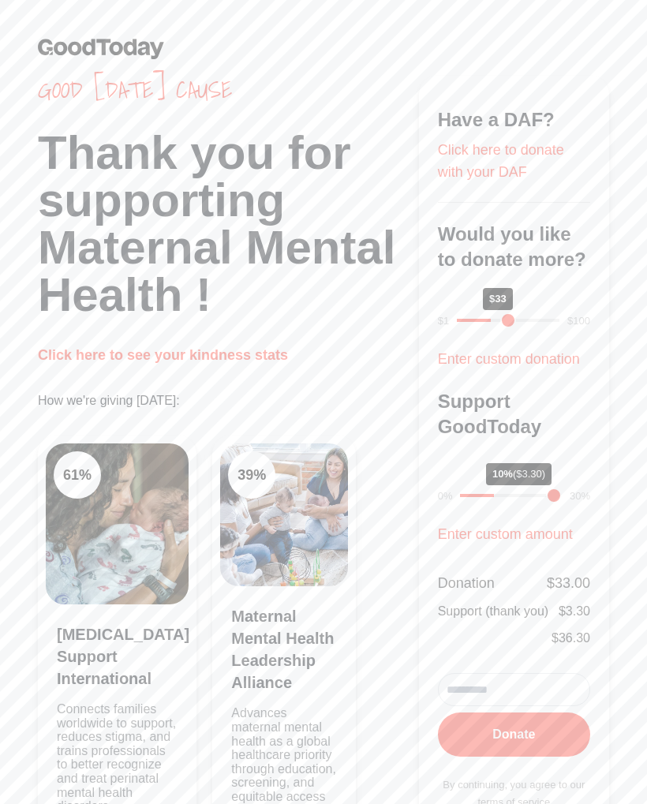 Image resolution: width=647 pixels, height=804 pixels. Describe the element at coordinates (163, 355) in the screenshot. I see `a: Click here to see your kindness stats` at that location.